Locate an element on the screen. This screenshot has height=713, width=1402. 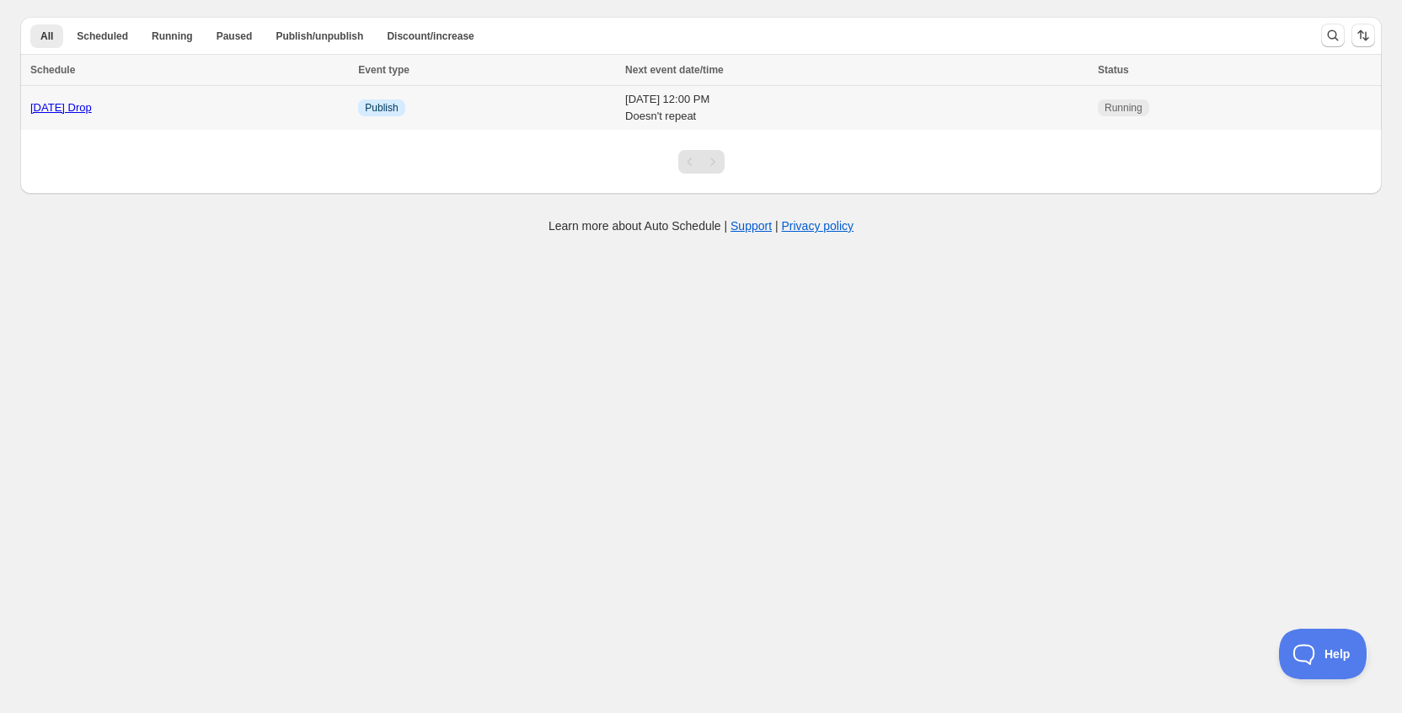
a: Privacy policy is located at coordinates (818, 226).